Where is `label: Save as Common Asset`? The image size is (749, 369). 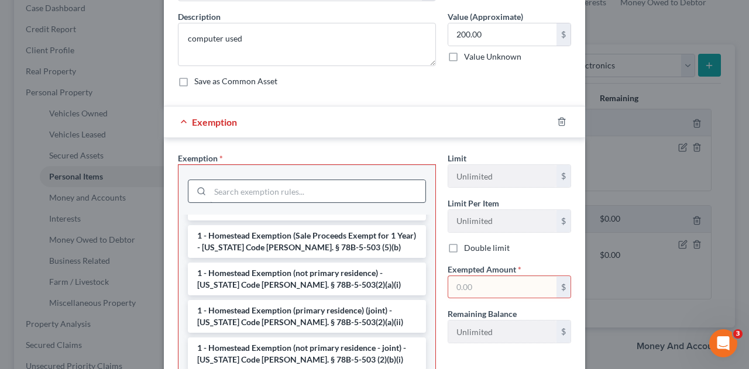
label: Save as Common Asset is located at coordinates (236, 81).